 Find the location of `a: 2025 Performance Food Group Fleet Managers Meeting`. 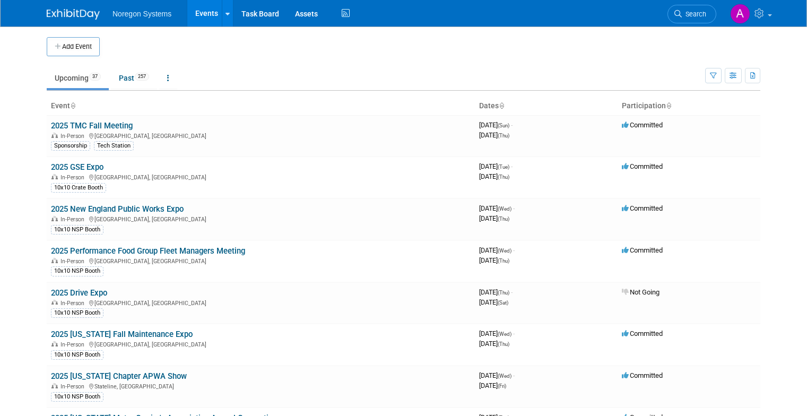

a: 2025 Performance Food Group Fleet Managers Meeting is located at coordinates (148, 251).